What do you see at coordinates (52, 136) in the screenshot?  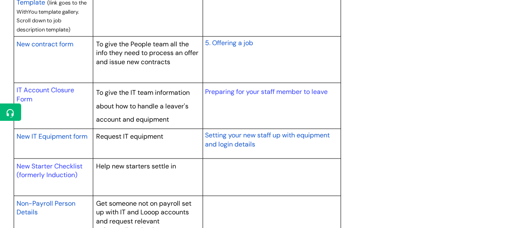 I see `a: New IT Equipment form` at bounding box center [52, 136].